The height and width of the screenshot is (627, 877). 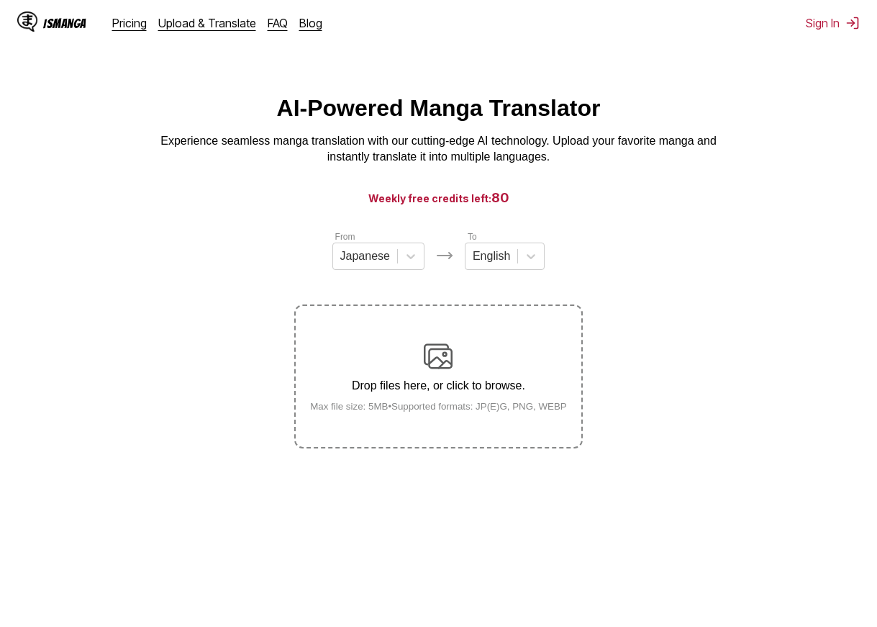 What do you see at coordinates (65, 23) in the screenshot?
I see `div: IsManga` at bounding box center [65, 23].